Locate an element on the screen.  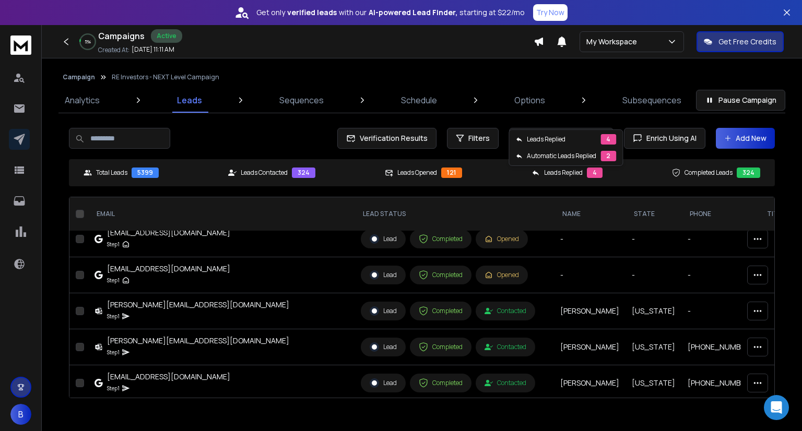
button: Enrich Using AI is located at coordinates (665, 138).